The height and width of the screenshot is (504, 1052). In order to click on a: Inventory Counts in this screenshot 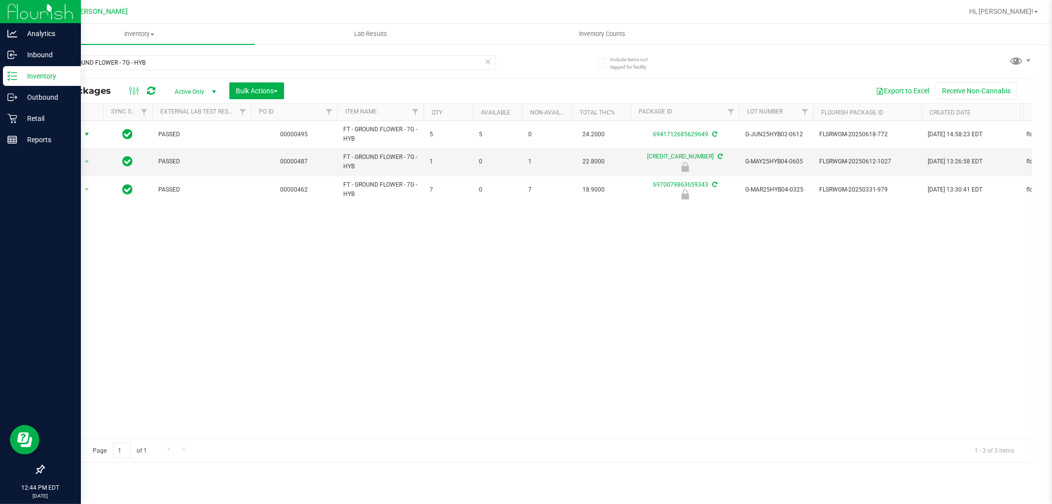, I will do `click(602, 34)`.